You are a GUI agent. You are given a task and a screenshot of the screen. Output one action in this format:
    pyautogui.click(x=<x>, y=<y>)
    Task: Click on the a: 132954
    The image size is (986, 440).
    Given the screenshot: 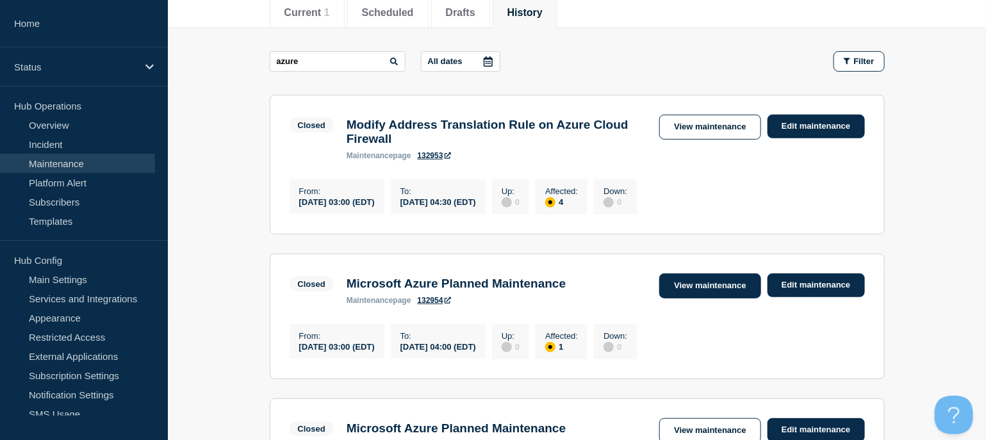 What is the action you would take?
    pyautogui.click(x=434, y=300)
    